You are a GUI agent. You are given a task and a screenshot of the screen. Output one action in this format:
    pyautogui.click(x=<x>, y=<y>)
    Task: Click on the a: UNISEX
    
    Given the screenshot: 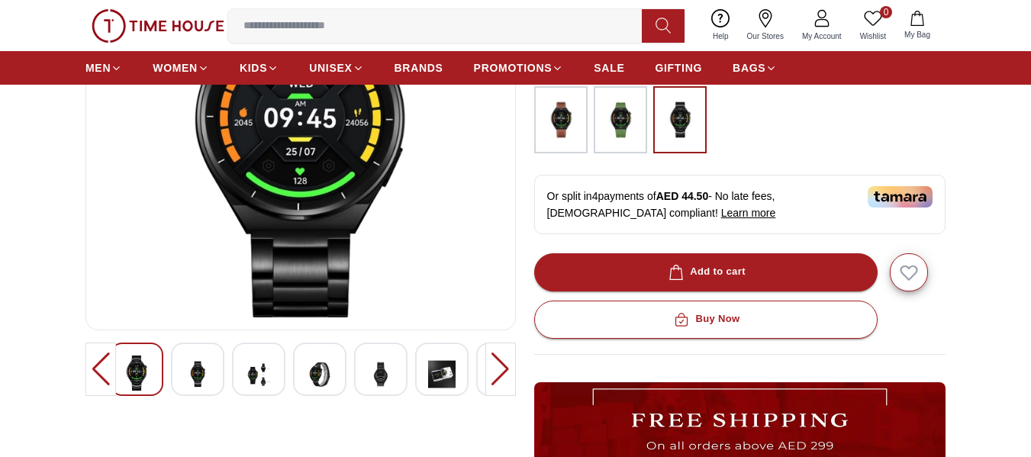 What is the action you would take?
    pyautogui.click(x=336, y=68)
    